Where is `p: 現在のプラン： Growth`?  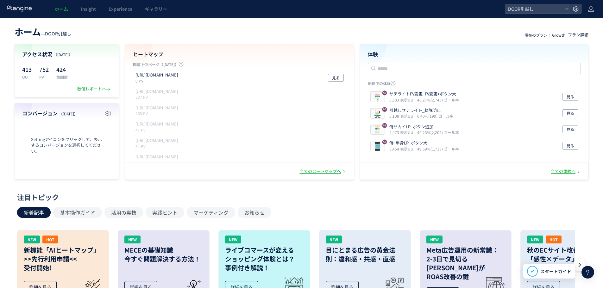
p: 現在のプラン： Growth is located at coordinates (545, 35).